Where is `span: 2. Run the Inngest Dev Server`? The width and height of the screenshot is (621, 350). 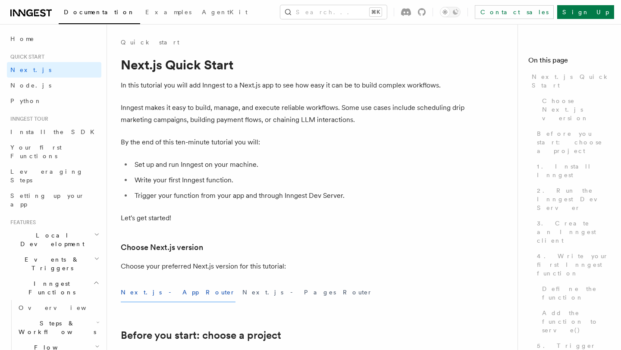 span: 2. Run the Inngest Dev Server is located at coordinates (573, 199).